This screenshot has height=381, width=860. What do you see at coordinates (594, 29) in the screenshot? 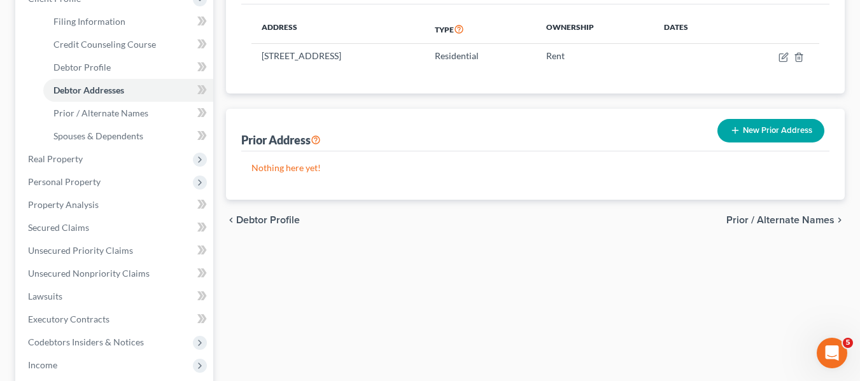
I see `th: Ownership` at bounding box center [594, 29].